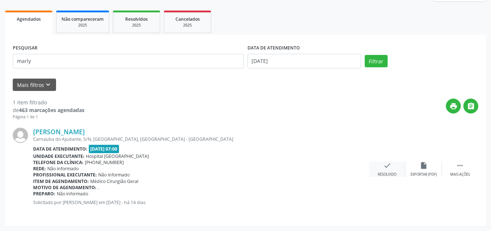 Image resolution: width=491 pixels, height=231 pixels. Describe the element at coordinates (424, 175) in the screenshot. I see `div: Exportar (PDF)` at that location.